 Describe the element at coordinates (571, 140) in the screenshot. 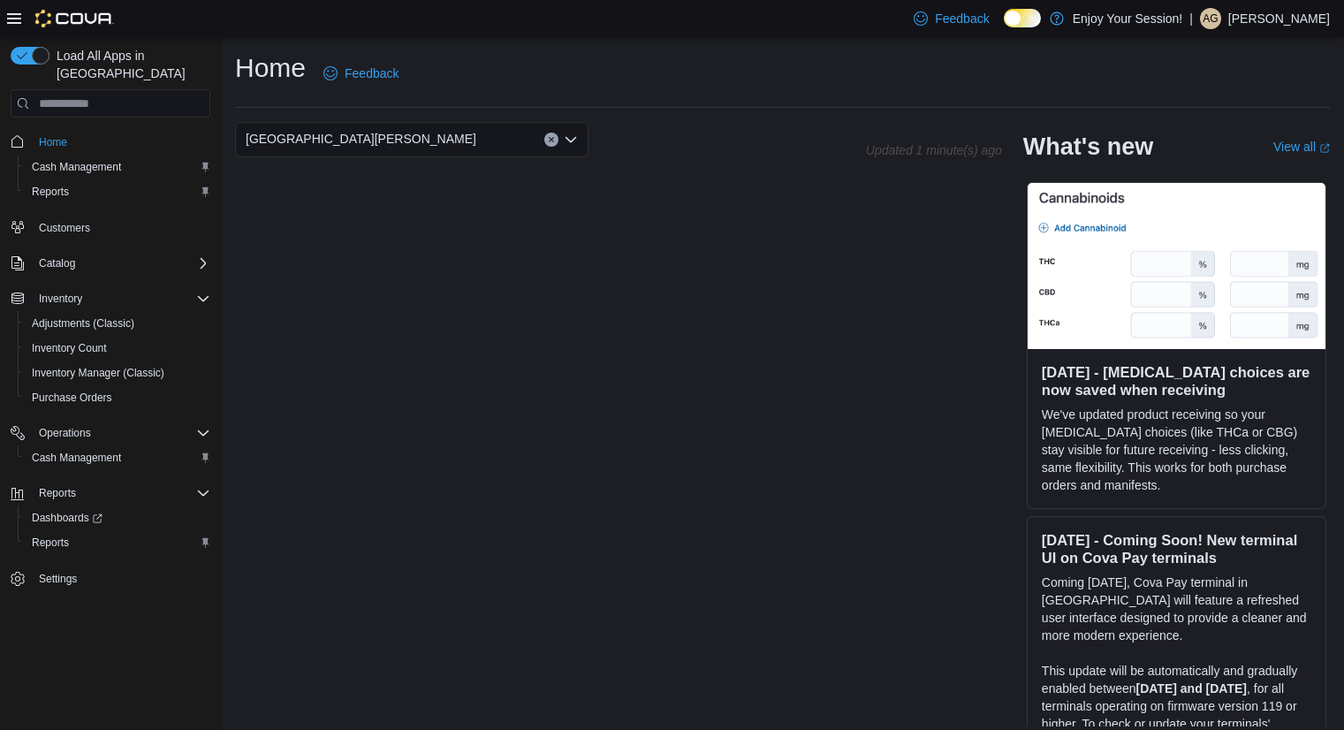

I see `button: Open list of options` at that location.